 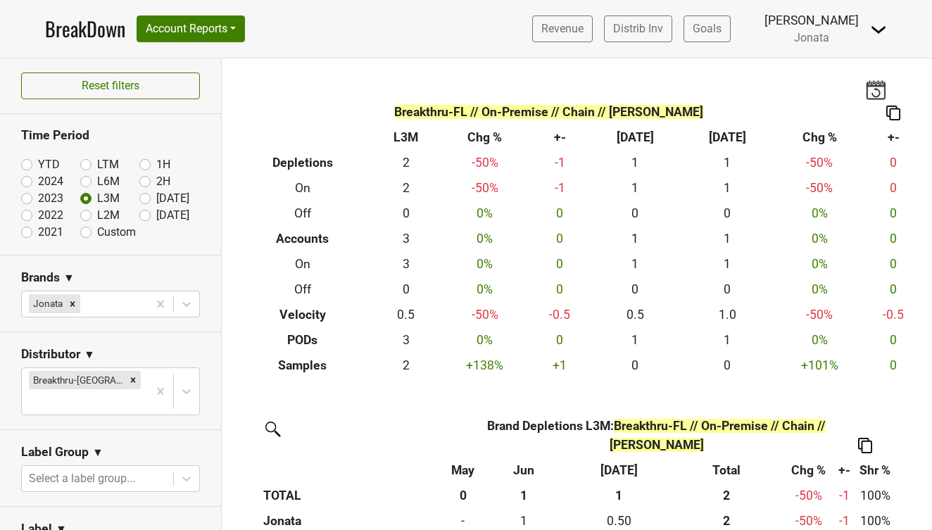 What do you see at coordinates (116, 232) in the screenshot?
I see `label: Custom` at bounding box center [116, 232].